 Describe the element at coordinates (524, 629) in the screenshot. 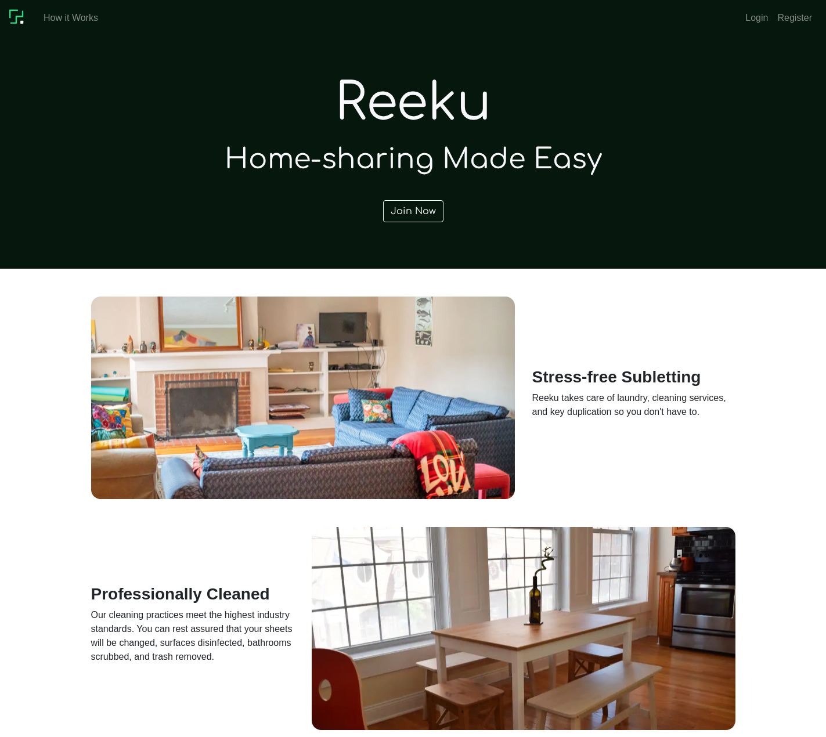

I see `img: professionally_cleaned` at that location.